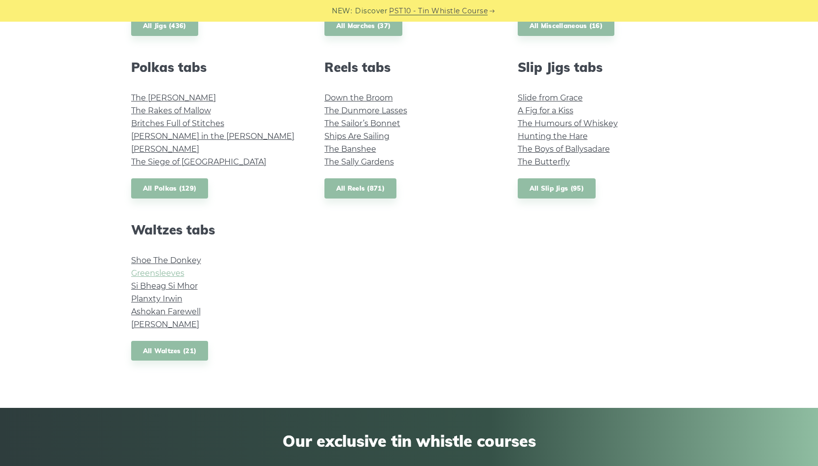 The height and width of the screenshot is (466, 818). What do you see at coordinates (366, 110) in the screenshot?
I see `a: The Dunmore Lasses` at bounding box center [366, 110].